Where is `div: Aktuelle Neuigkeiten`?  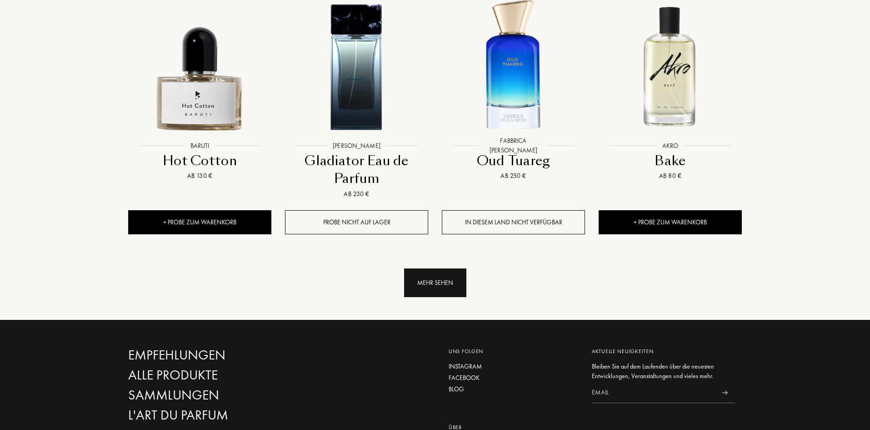
div: Aktuelle Neuigkeiten is located at coordinates (663, 351).